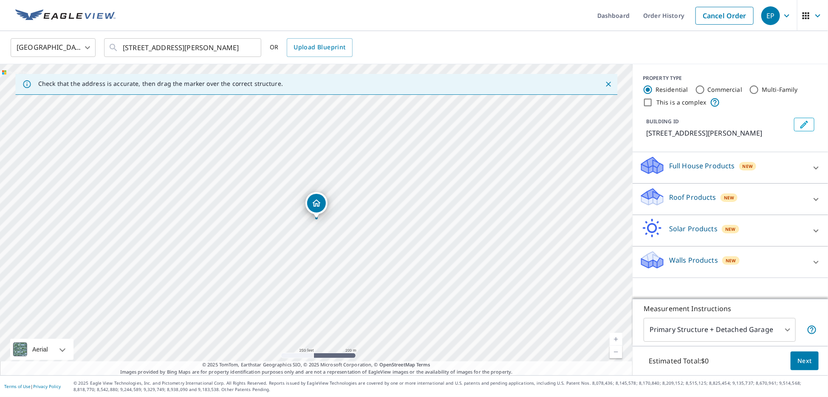 The image size is (828, 397). What do you see at coordinates (730, 230) in the screenshot?
I see `div: Solar ProductsNew` at bounding box center [730, 230].